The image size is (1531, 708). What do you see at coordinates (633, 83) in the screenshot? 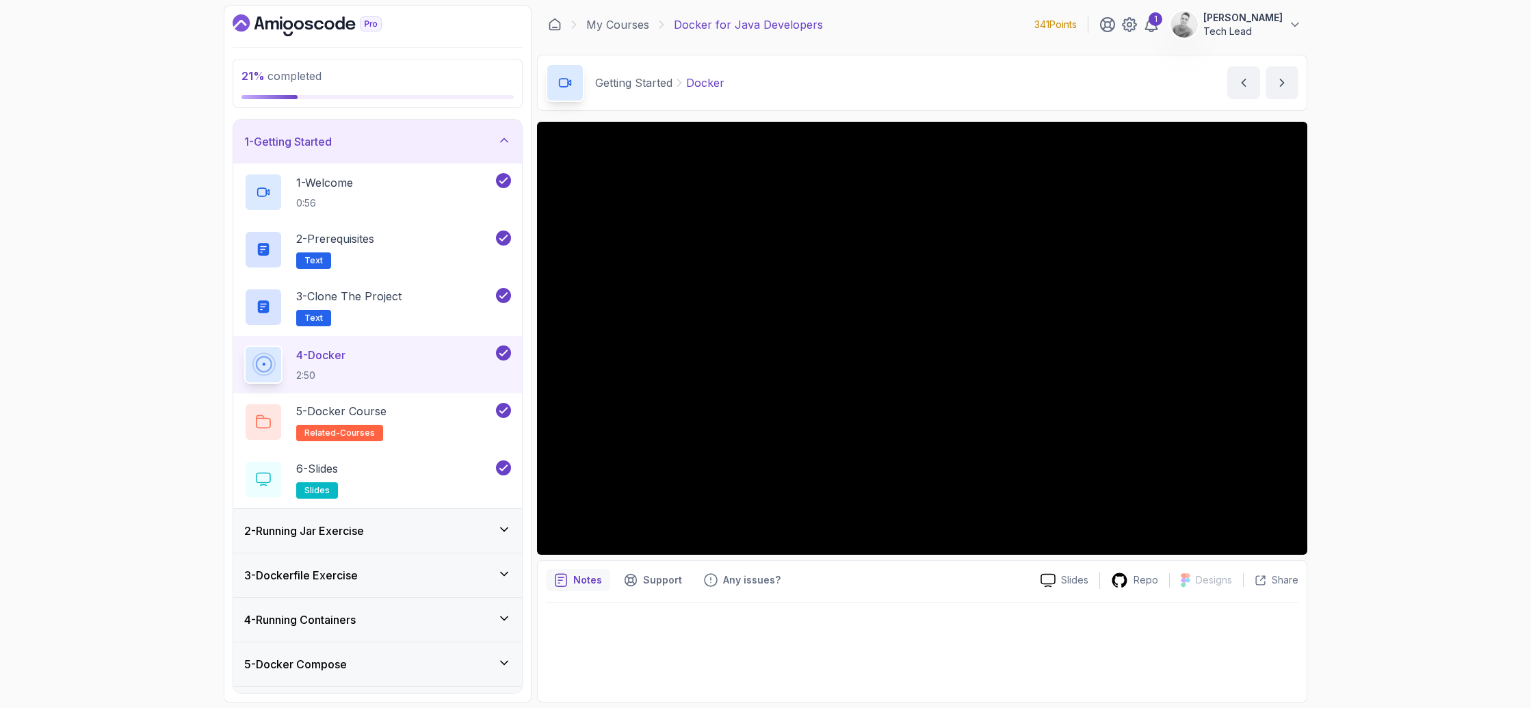
I see `p: Getting Started` at bounding box center [633, 83].